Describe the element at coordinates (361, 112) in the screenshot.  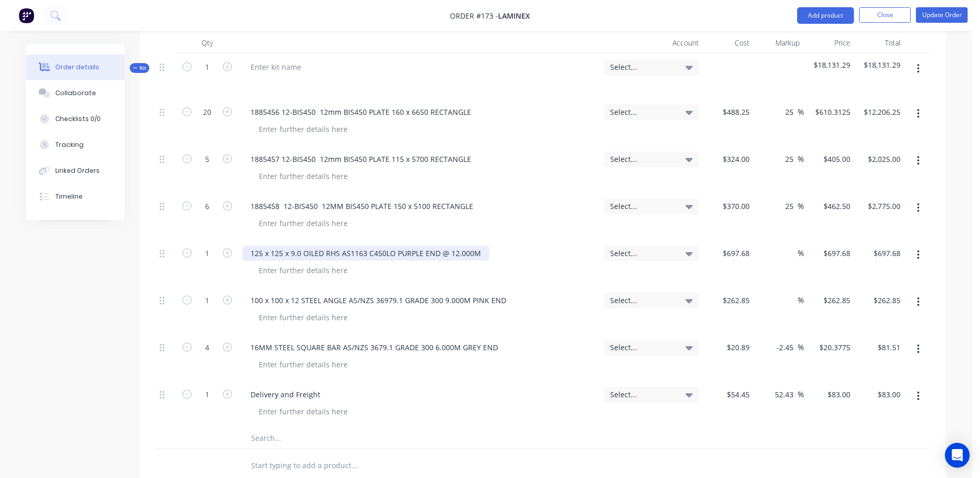
I see `div: 1885456 12-BIS450 12mm BIS450 PLATE 160 x 6650 RECTANGLE` at that location.